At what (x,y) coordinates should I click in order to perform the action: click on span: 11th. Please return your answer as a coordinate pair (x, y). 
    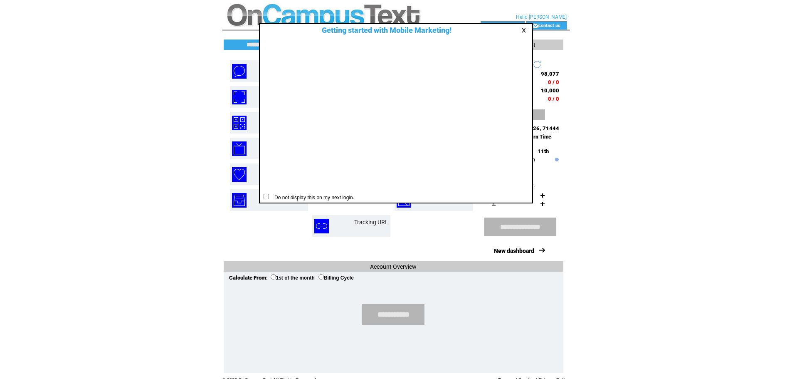
    Looking at the image, I should click on (543, 151).